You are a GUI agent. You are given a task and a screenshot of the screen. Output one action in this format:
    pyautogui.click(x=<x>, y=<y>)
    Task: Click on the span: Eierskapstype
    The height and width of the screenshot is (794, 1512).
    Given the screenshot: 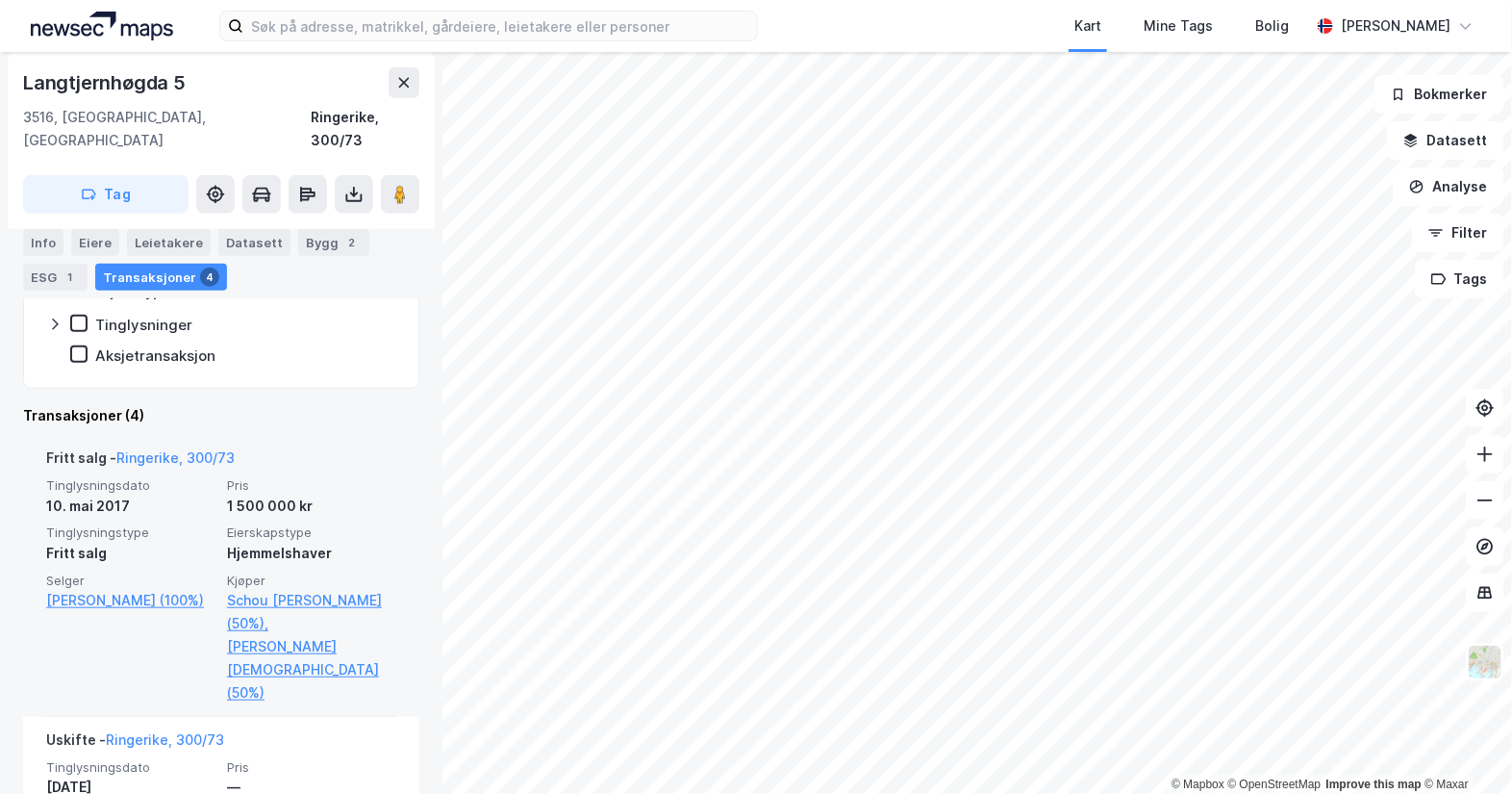 What is the action you would take?
    pyautogui.click(x=312, y=532)
    